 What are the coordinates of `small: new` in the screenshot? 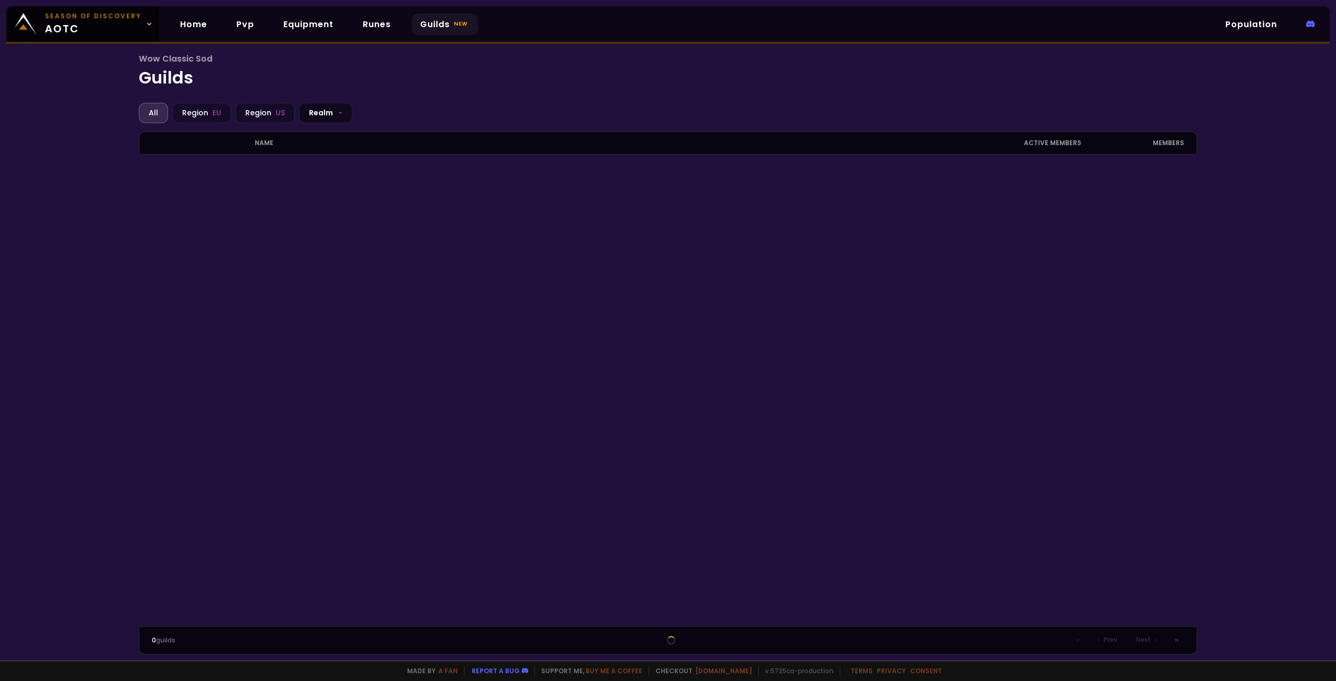 It's located at (461, 24).